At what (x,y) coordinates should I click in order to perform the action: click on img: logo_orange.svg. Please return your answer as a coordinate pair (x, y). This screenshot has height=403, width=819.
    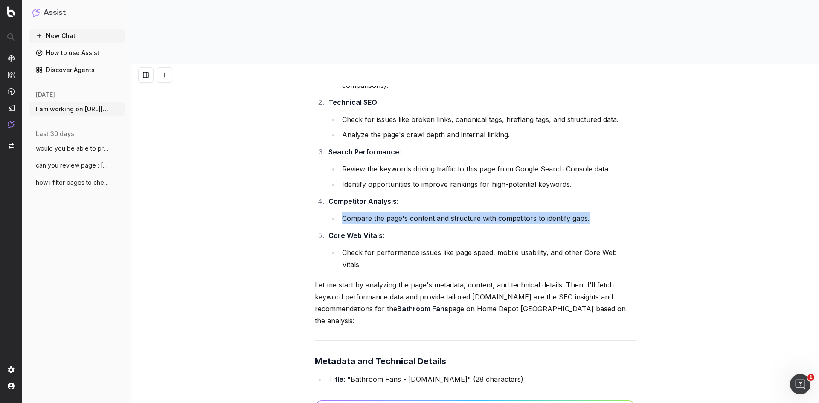
    Looking at the image, I should click on (17, 17).